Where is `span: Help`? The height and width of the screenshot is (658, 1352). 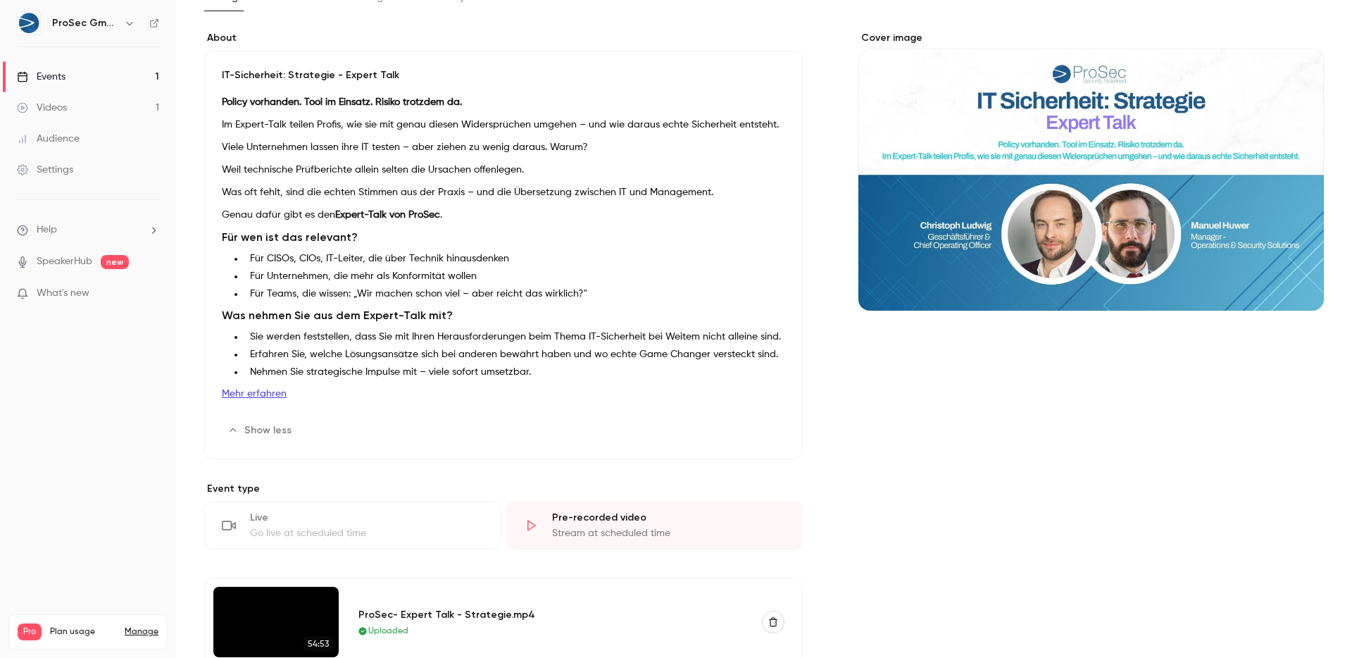 span: Help is located at coordinates (46, 229).